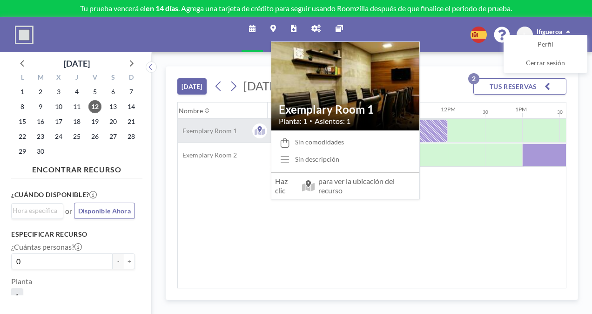  Describe the element at coordinates (47, 247) in the screenshot. I see `label: ¿Cuántas personas?` at that location.